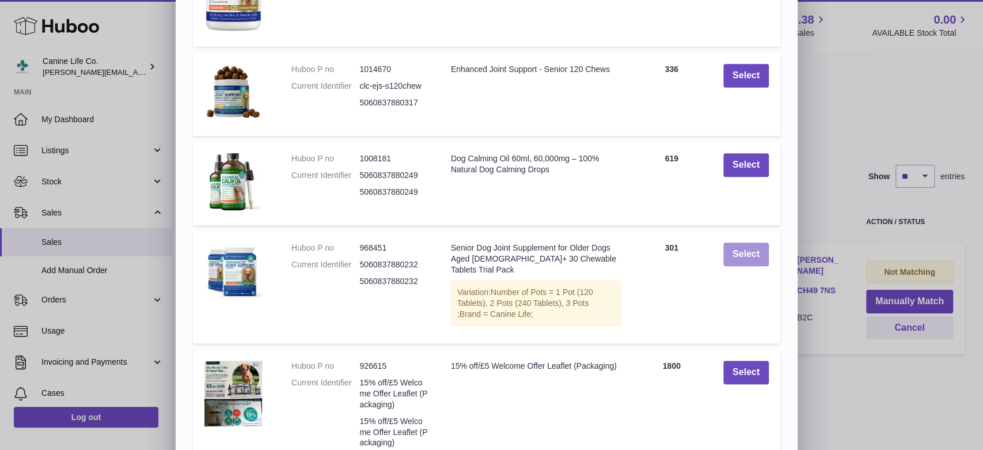 This screenshot has height=450, width=983. I want to click on dd: 5060837880317, so click(393, 103).